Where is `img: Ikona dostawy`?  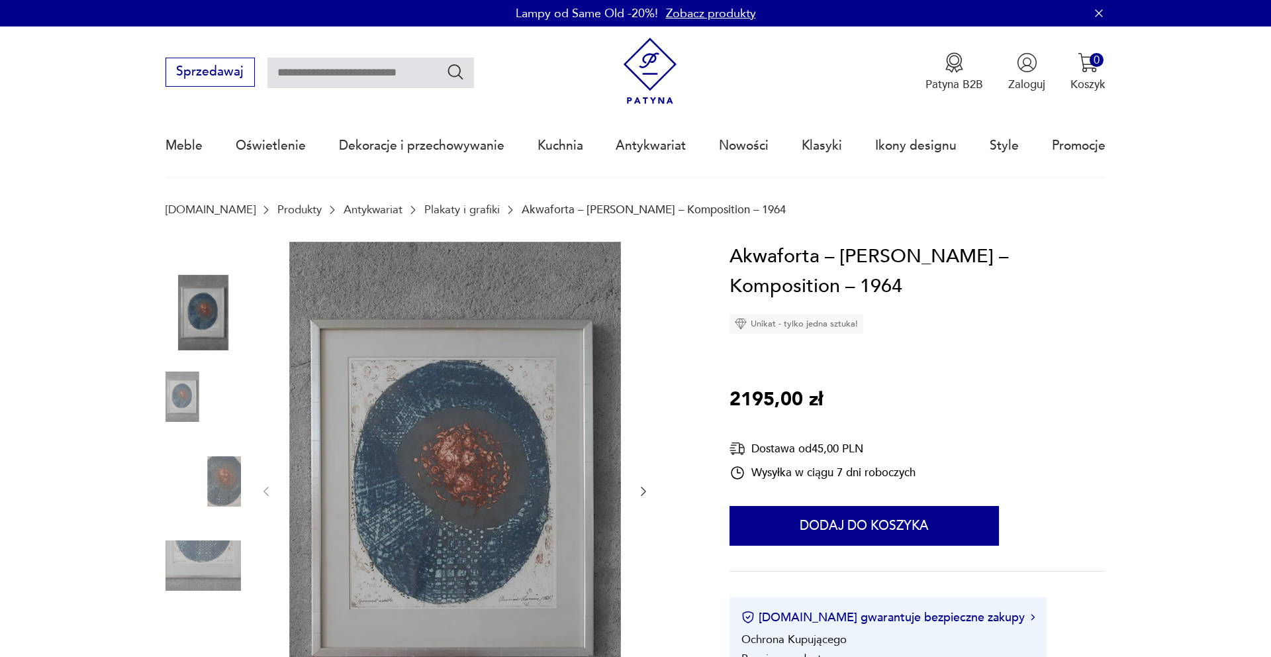
img: Ikona dostawy is located at coordinates (737, 448).